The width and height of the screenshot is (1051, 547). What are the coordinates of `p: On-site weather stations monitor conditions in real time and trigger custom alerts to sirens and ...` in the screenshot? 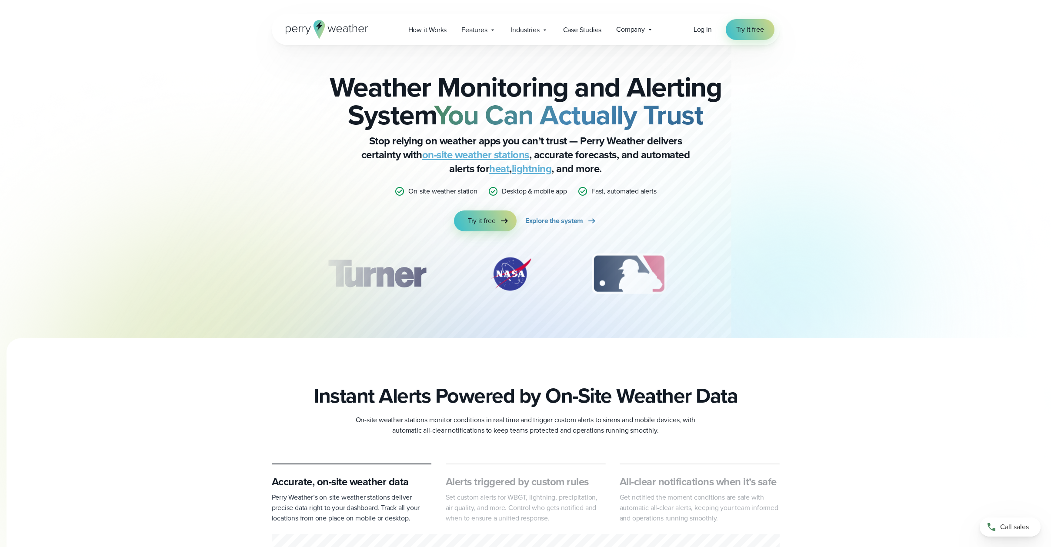 It's located at (526, 425).